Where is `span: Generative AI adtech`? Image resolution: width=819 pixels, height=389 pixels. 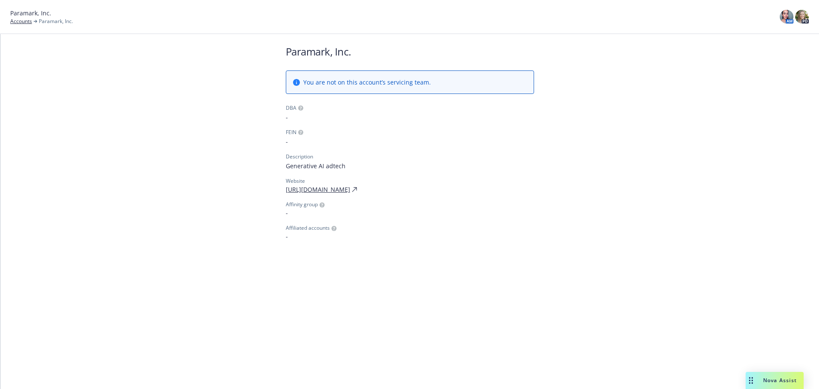 span: Generative AI adtech is located at coordinates (410, 166).